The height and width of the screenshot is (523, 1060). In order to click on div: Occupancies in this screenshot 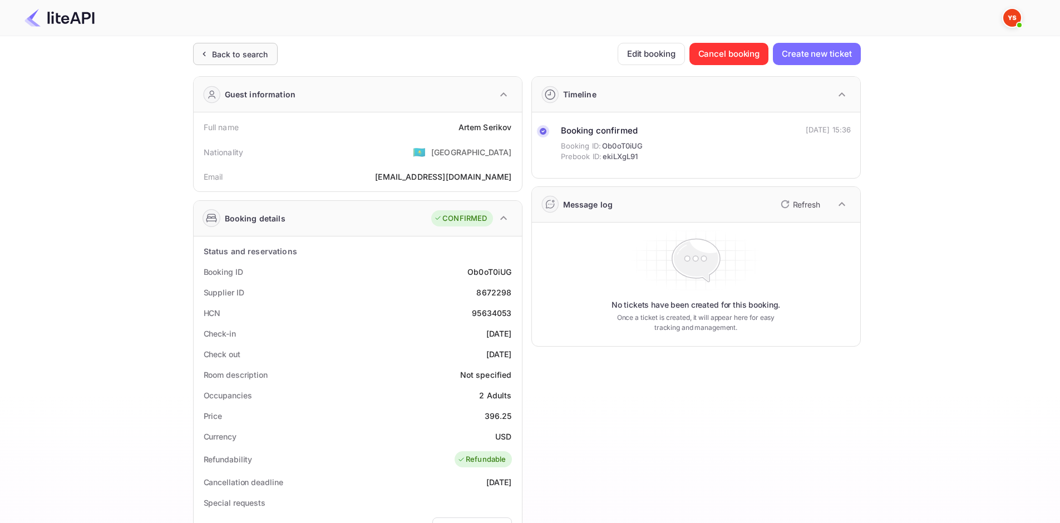, I will do `click(228, 395)`.